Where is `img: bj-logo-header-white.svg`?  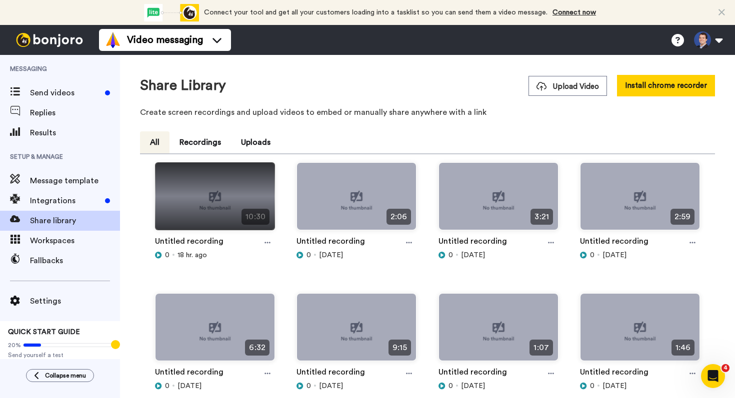
img: bj-logo-header-white.svg is located at coordinates (49, 40).